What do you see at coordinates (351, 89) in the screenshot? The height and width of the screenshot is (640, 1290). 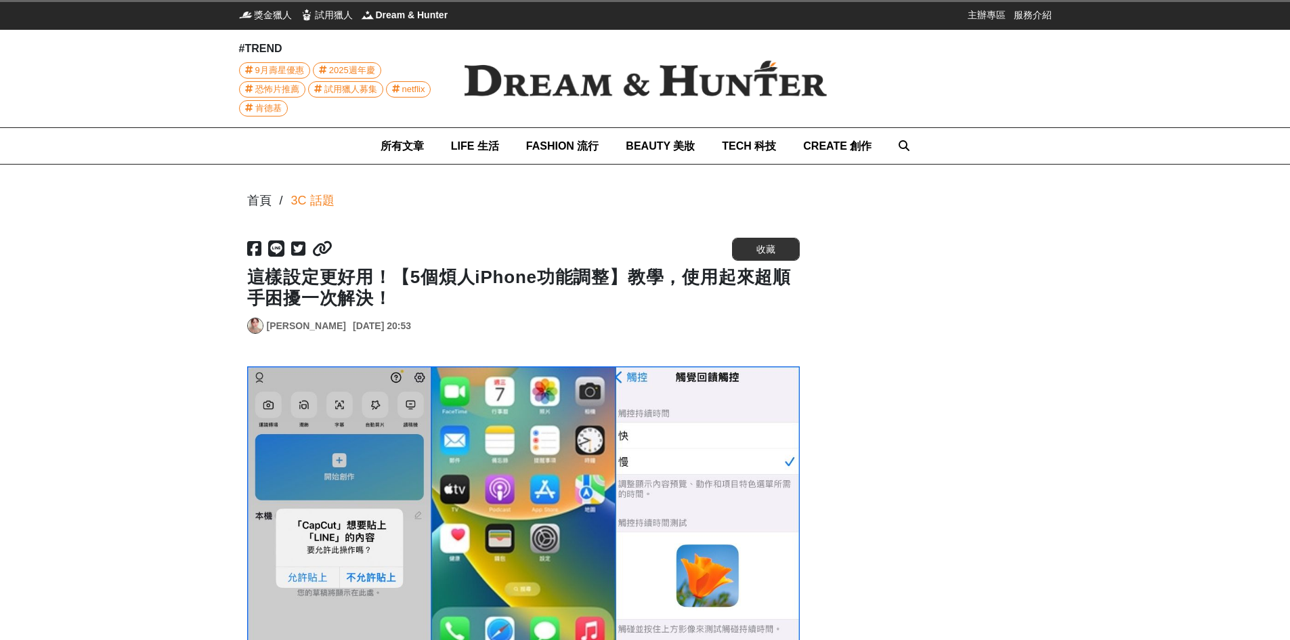 I see `span: 試用獵人募集` at bounding box center [351, 89].